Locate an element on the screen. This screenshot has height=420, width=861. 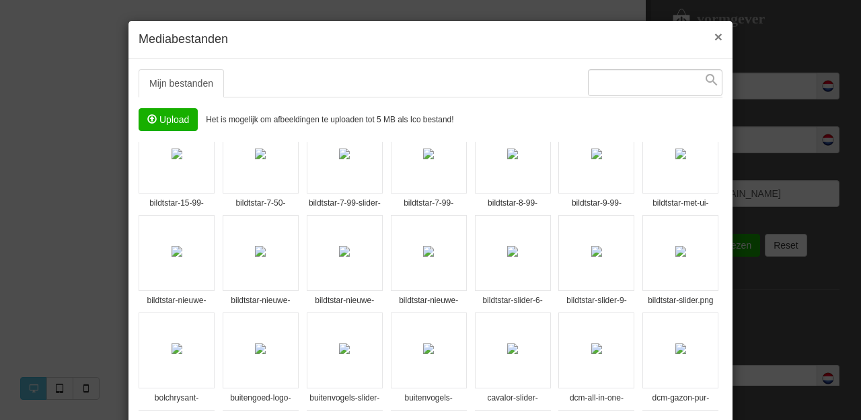
span: bildtstar-slider-9-50.jpg is located at coordinates (596, 302).